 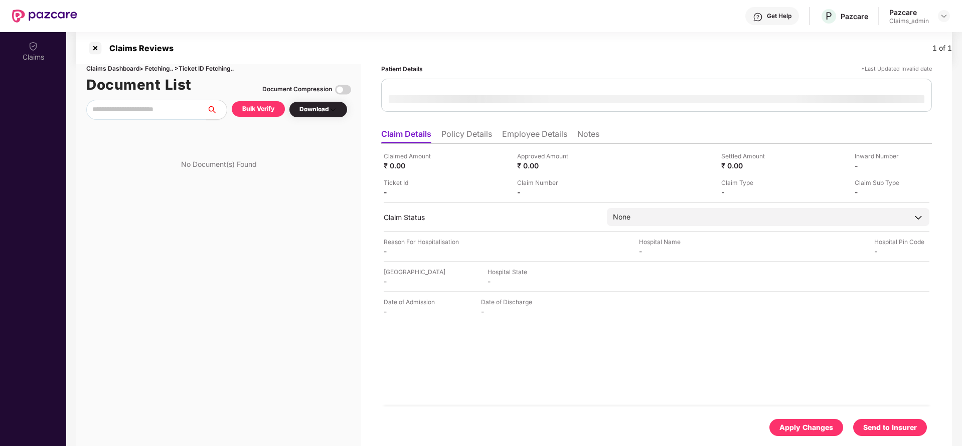 I want to click on div: Document Compression, so click(x=297, y=89).